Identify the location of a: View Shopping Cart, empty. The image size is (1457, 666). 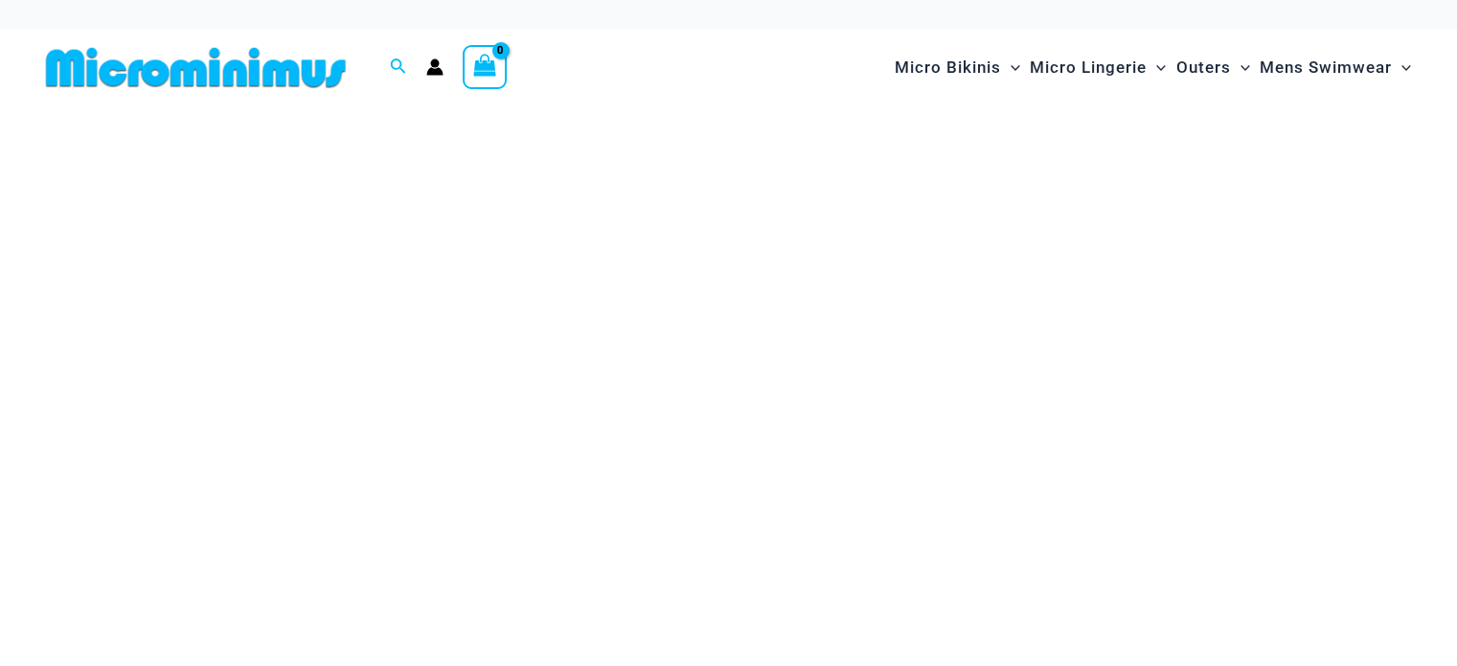
(485, 67).